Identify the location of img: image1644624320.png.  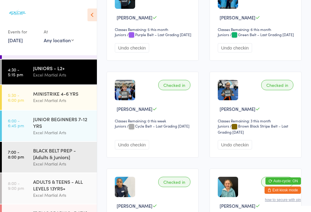
(125, 90).